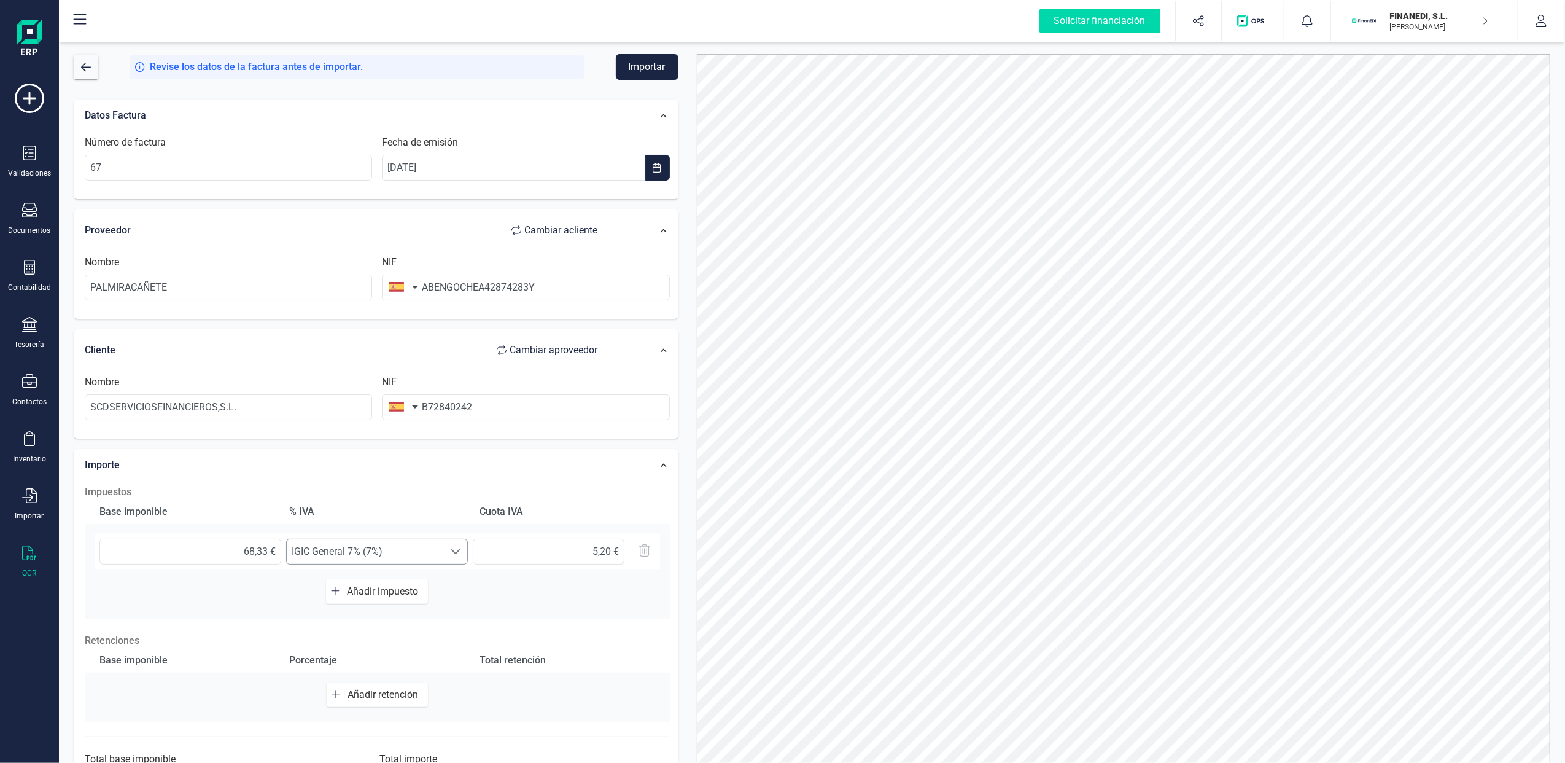  Describe the element at coordinates (347, 230) in the screenshot. I see `div: Proveedor` at that location.